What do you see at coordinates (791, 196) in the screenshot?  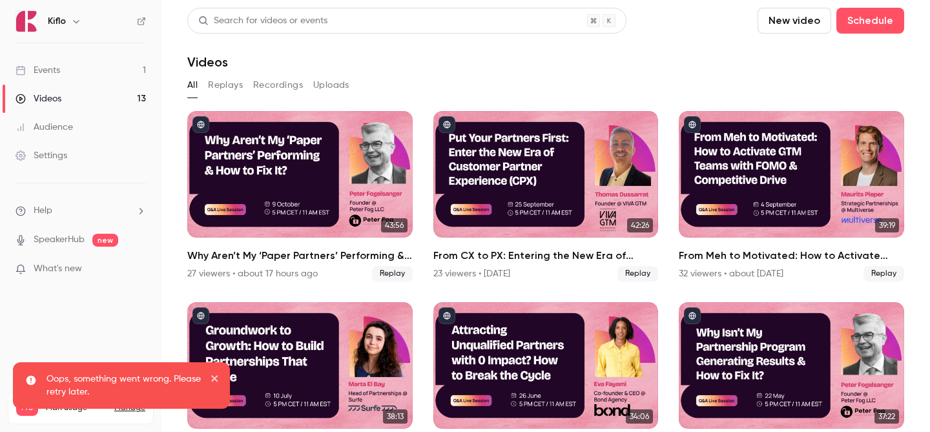 I see `a: 39:19From Meh to Motivated: How to Activate GTM Teams with FOMO & Competitive Drive32 viewers • a...` at bounding box center [791, 196].